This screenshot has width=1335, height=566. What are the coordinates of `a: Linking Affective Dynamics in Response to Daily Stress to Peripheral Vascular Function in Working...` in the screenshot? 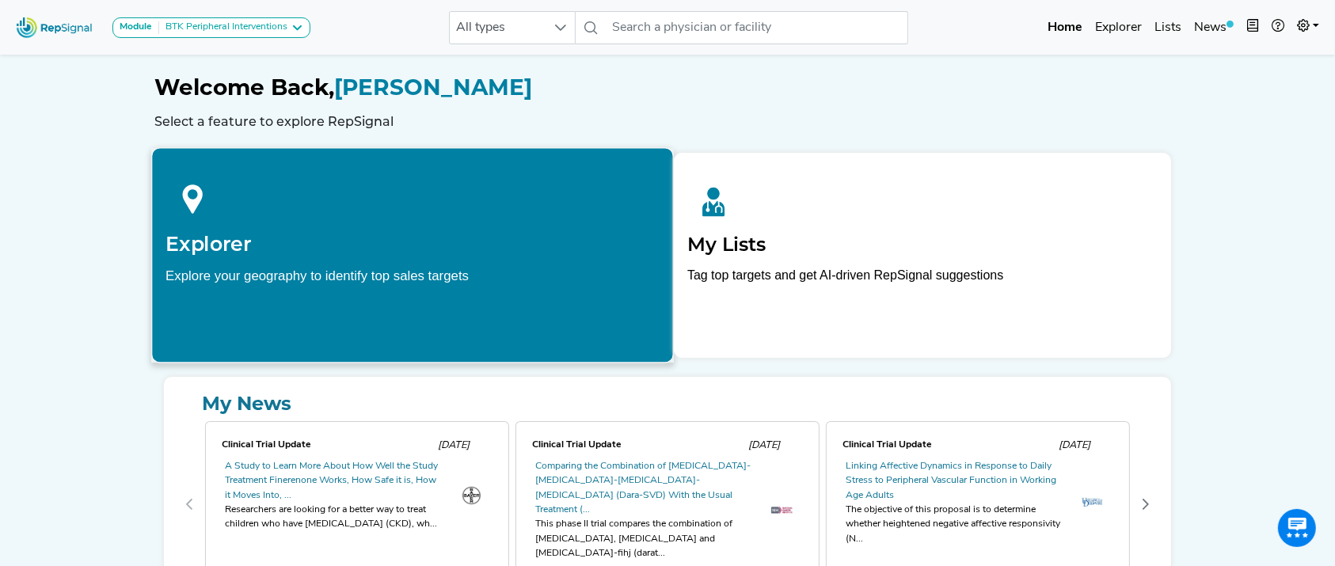 It's located at (951, 480).